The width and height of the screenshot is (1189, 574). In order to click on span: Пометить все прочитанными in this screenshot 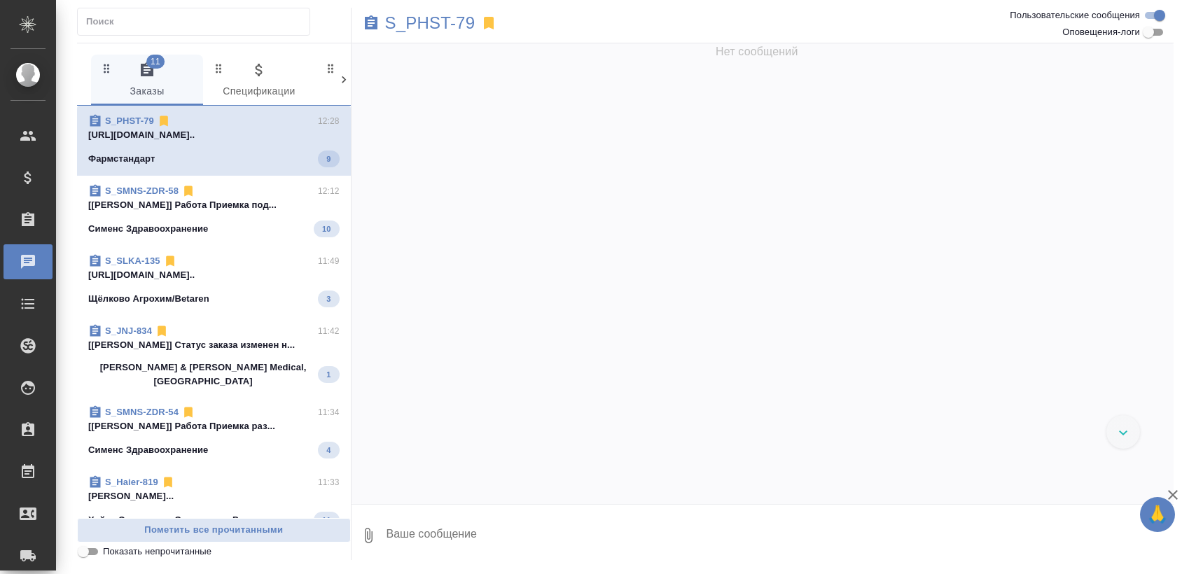, I will do `click(214, 530)`.